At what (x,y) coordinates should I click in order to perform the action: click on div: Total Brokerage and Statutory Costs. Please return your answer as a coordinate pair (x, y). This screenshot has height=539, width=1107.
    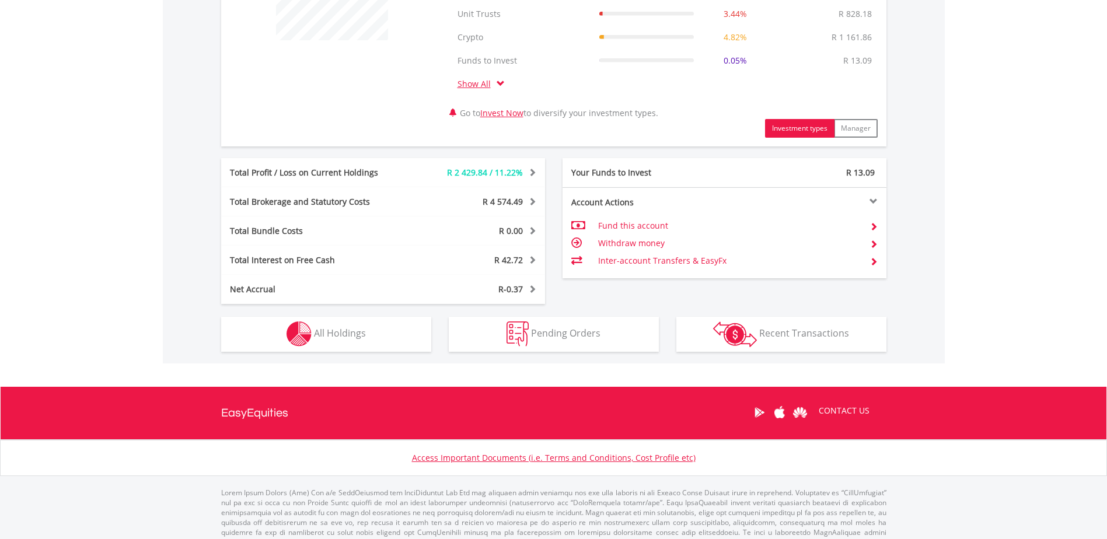
    Looking at the image, I should click on (316, 202).